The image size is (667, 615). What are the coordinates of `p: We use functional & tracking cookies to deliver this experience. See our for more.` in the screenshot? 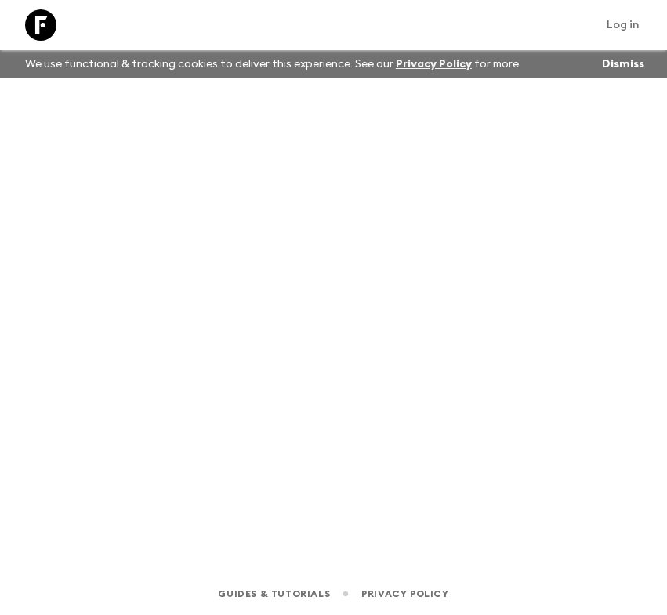 It's located at (273, 64).